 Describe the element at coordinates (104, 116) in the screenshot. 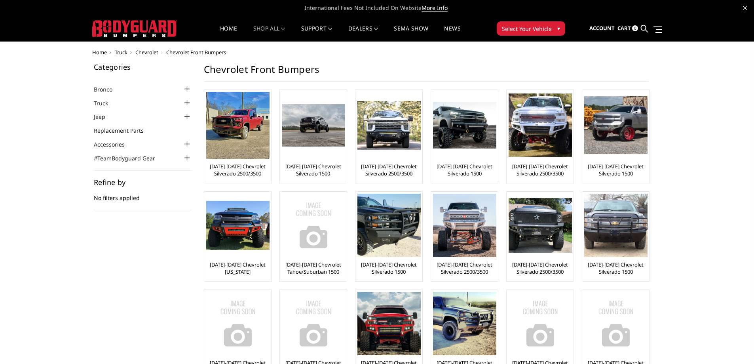

I see `a: Jeep` at that location.